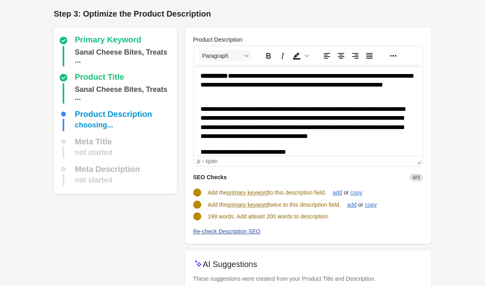 Image resolution: width=485 pixels, height=286 pixels. Describe the element at coordinates (211, 161) in the screenshot. I see `div: span` at that location.